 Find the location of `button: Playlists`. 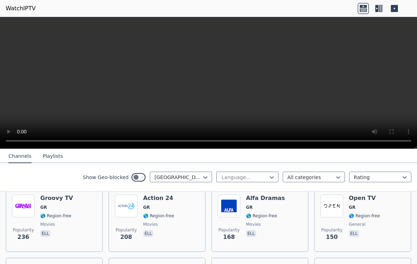

button: Playlists is located at coordinates (53, 156).